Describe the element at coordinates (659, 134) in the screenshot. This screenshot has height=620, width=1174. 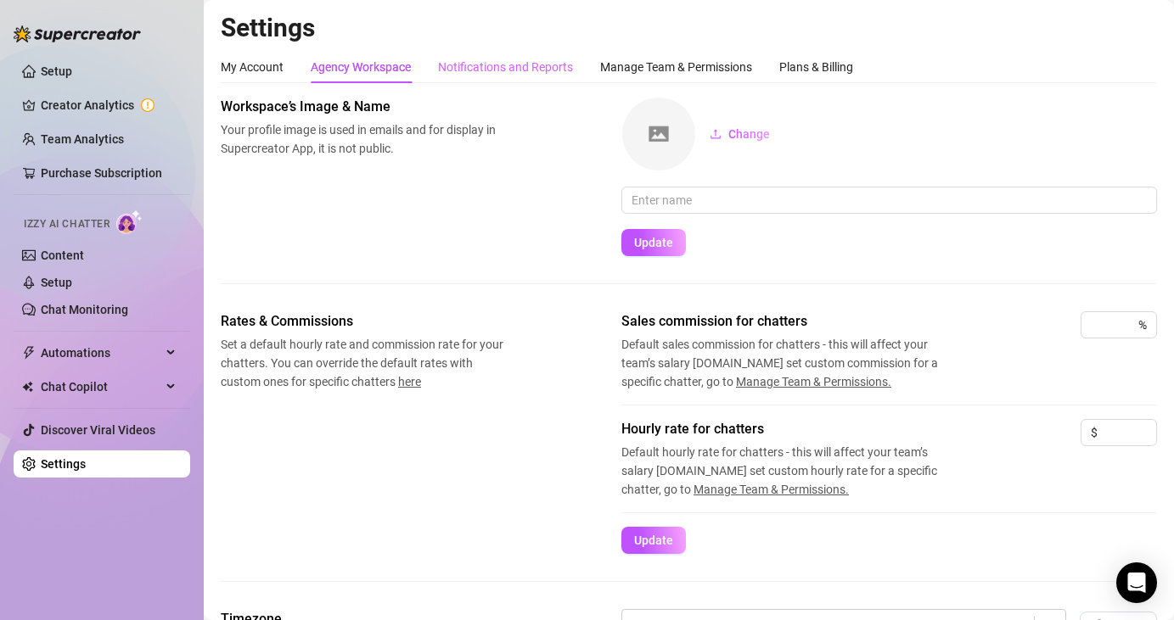
I see `img: square-placeholder.png` at that location.